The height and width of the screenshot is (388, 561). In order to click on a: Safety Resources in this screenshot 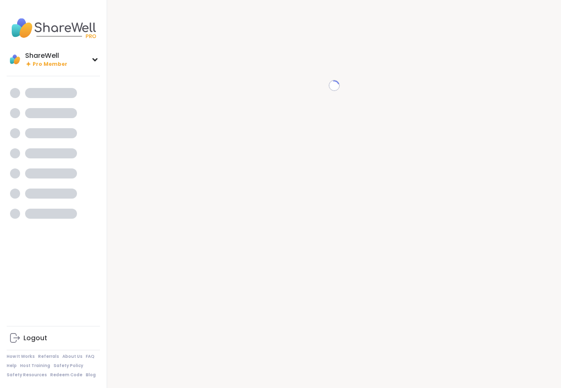, I will do `click(27, 375)`.